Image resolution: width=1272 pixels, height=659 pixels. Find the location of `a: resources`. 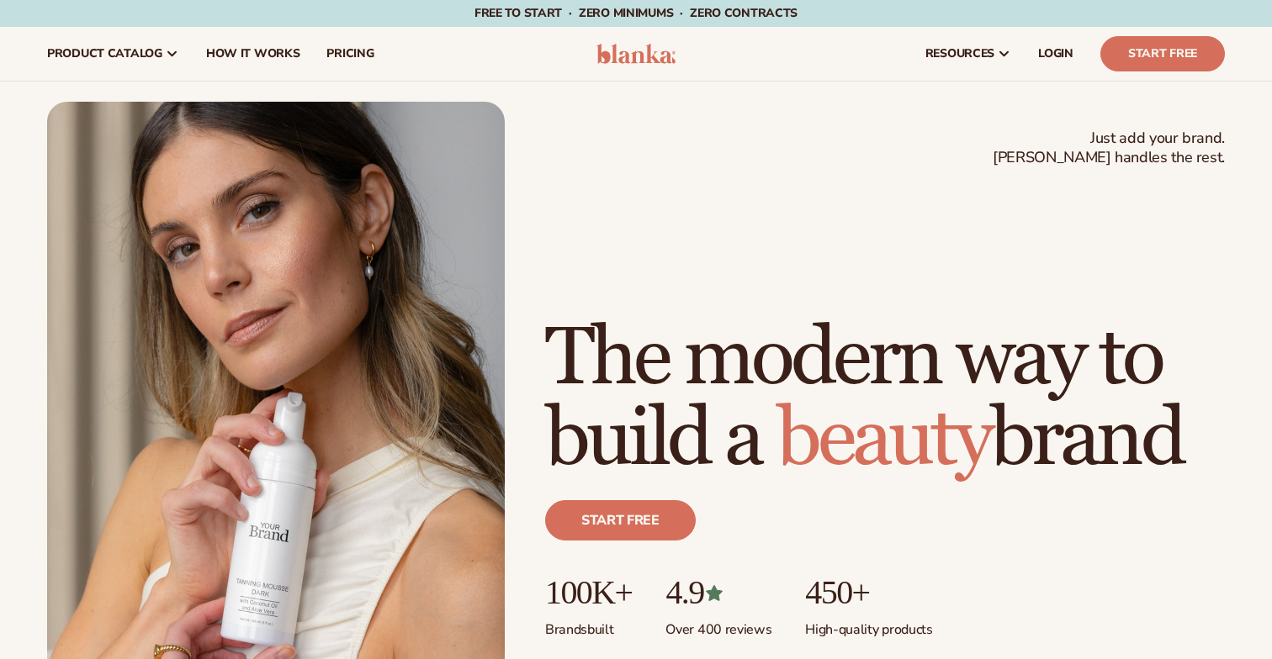

a: resources is located at coordinates (968, 54).